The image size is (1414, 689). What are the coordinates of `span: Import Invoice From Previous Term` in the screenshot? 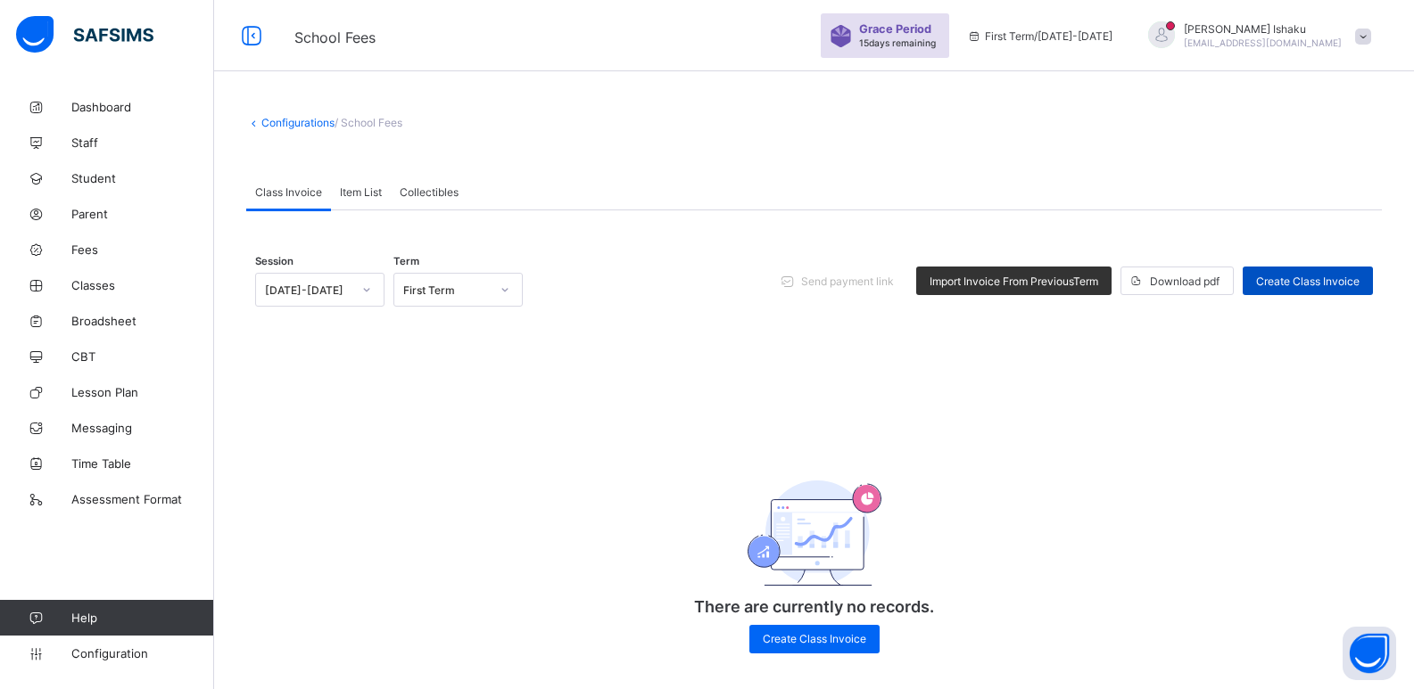 It's located at (1013, 281).